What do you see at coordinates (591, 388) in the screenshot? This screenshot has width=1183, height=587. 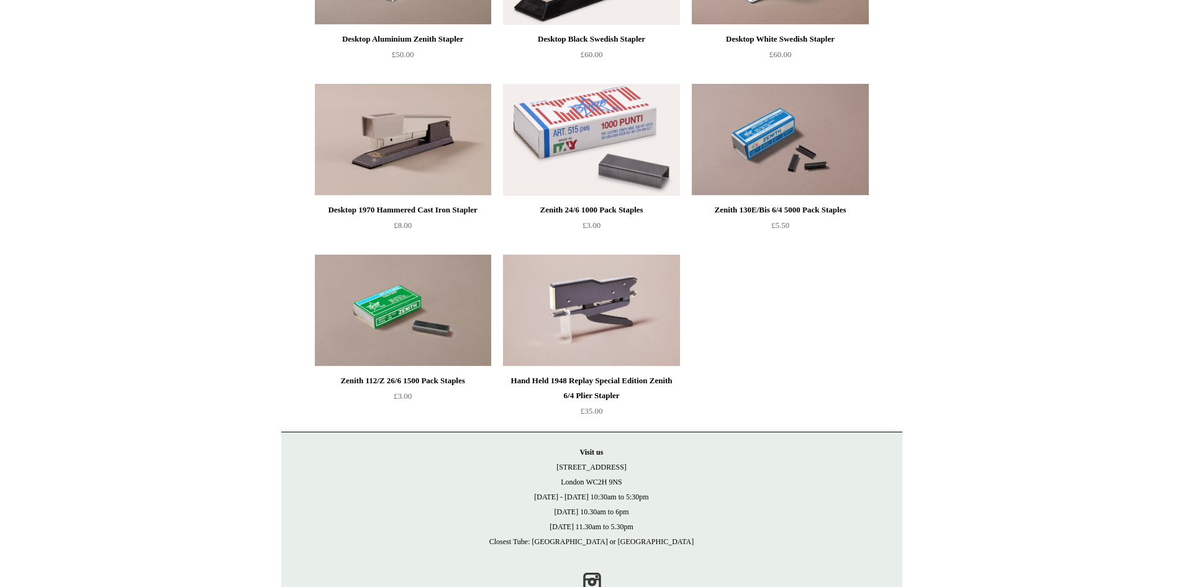 I see `div: Hand Held 1948 Replay Special Edition Zenith 6/4 Plier Stapler` at bounding box center [591, 388].